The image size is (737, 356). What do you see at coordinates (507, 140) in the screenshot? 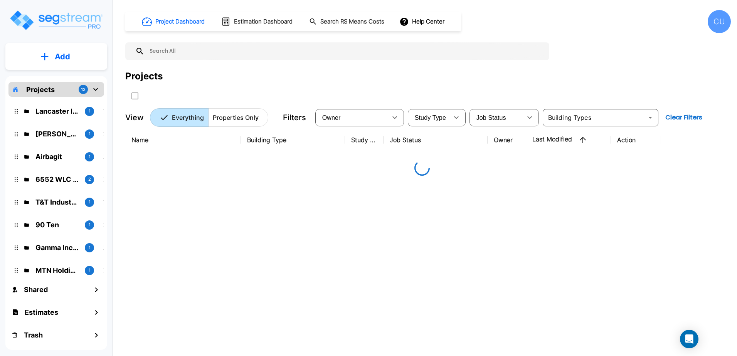
I see `th: Owner` at bounding box center [507, 140].